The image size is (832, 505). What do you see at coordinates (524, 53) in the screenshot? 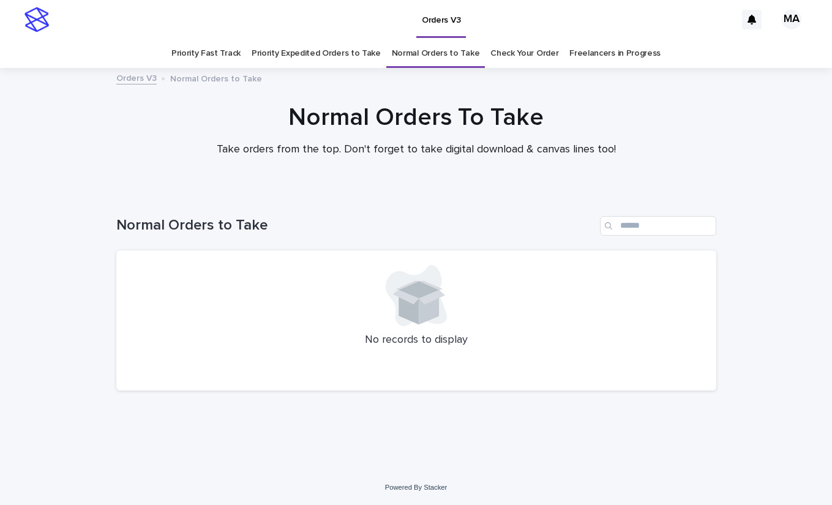
I see `a: Check Your Order` at bounding box center [524, 53].